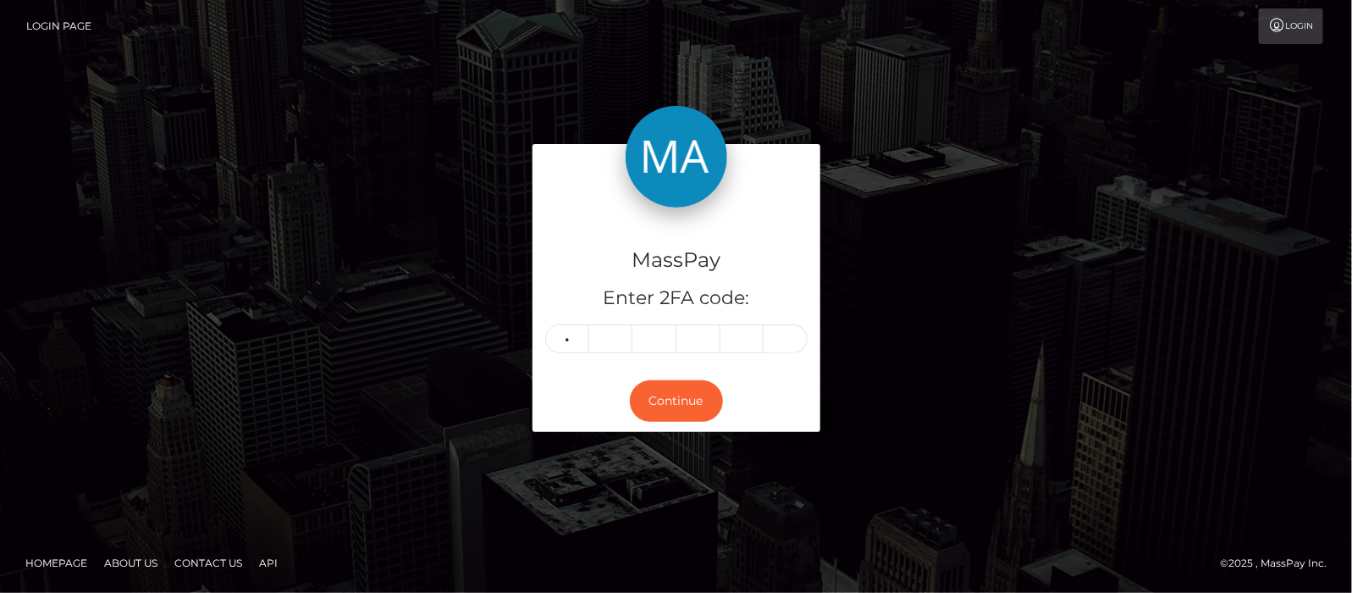 Image resolution: width=1352 pixels, height=593 pixels. What do you see at coordinates (677, 298) in the screenshot?
I see `h5: Enter 2FA code:` at bounding box center [677, 298].